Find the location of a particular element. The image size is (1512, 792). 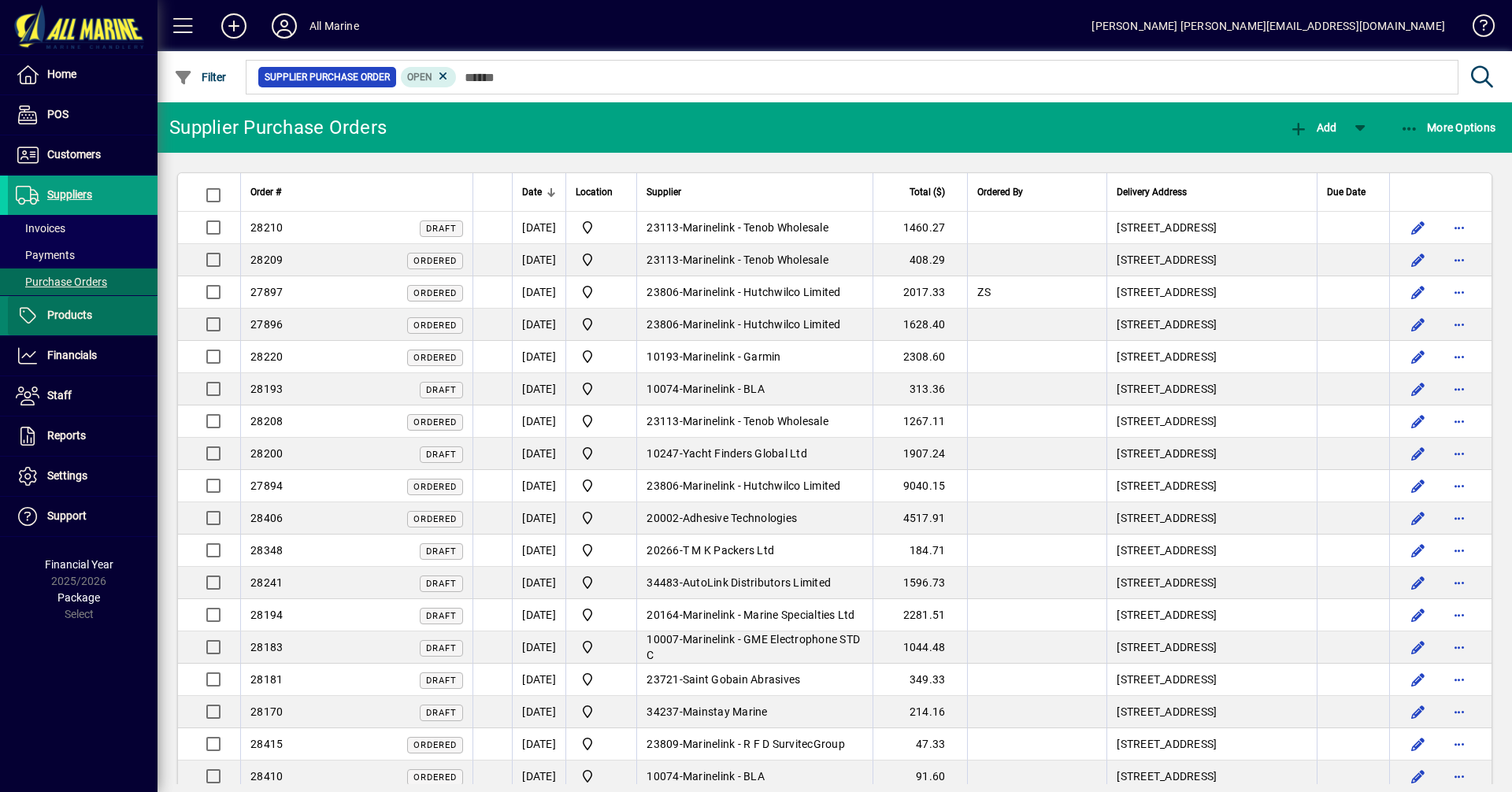

a: Products is located at coordinates (83, 316).